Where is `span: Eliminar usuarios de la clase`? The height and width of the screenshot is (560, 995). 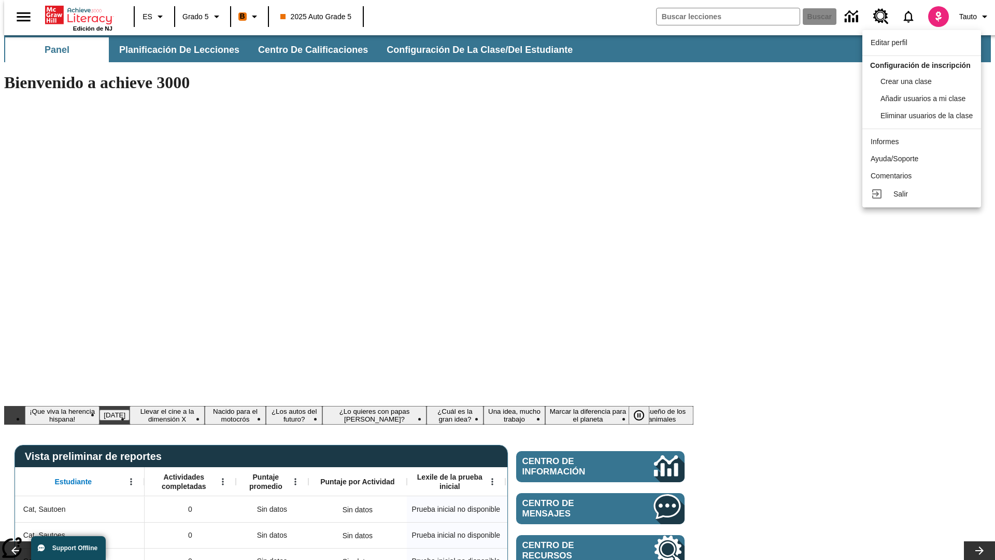 span: Eliminar usuarios de la clase is located at coordinates (927, 116).